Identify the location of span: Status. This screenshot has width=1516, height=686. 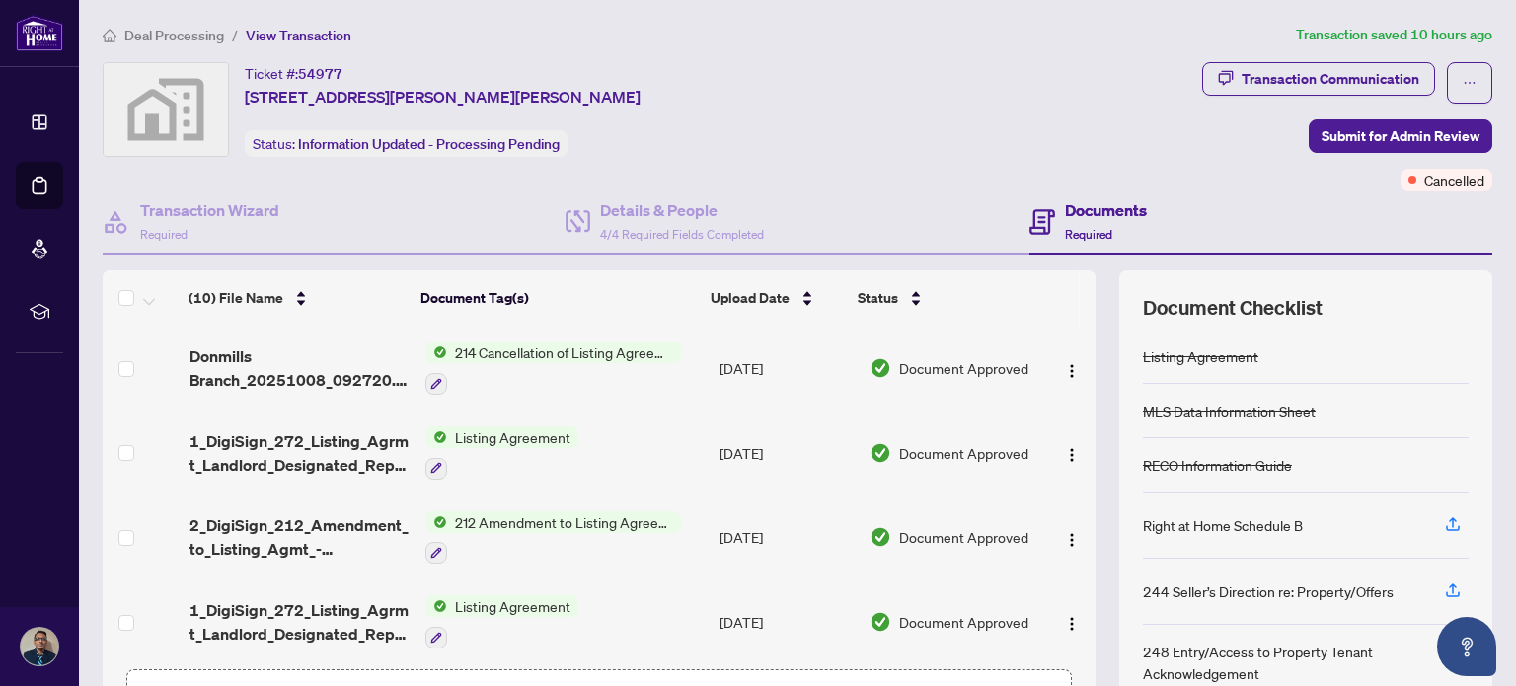
(878, 298).